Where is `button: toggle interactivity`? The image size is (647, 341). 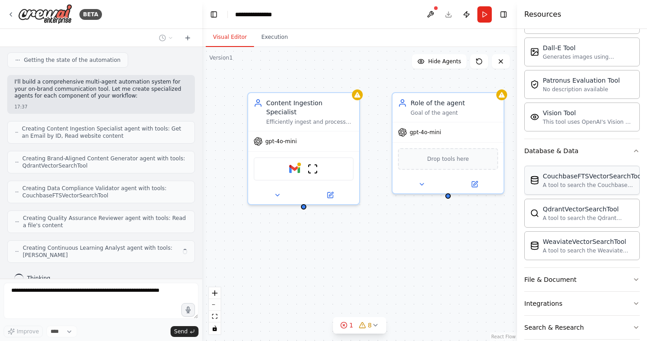 button: toggle interactivity is located at coordinates (215, 328).